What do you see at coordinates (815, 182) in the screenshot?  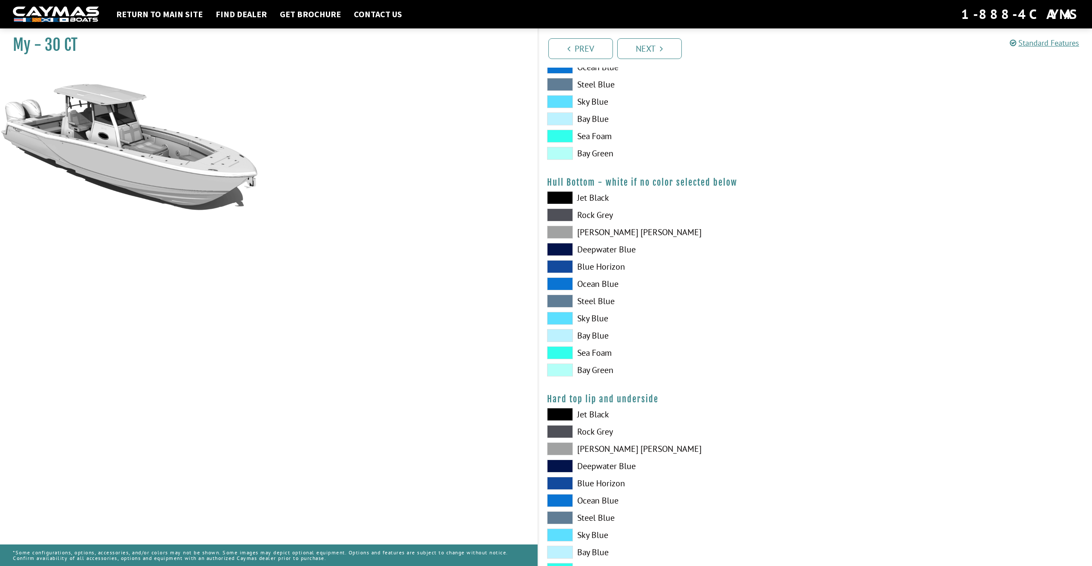 I see `h4: Hull Bottom - white if no color selected below` at bounding box center [815, 182].